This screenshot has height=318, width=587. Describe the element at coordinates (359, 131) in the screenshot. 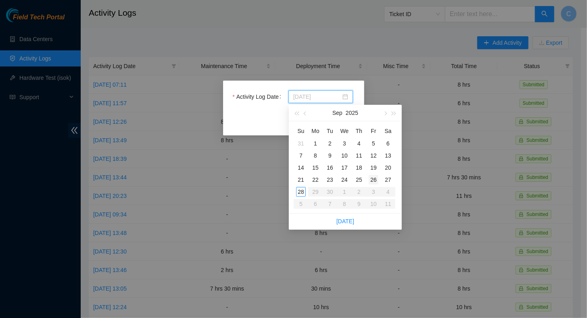

I see `th: Th` at that location.